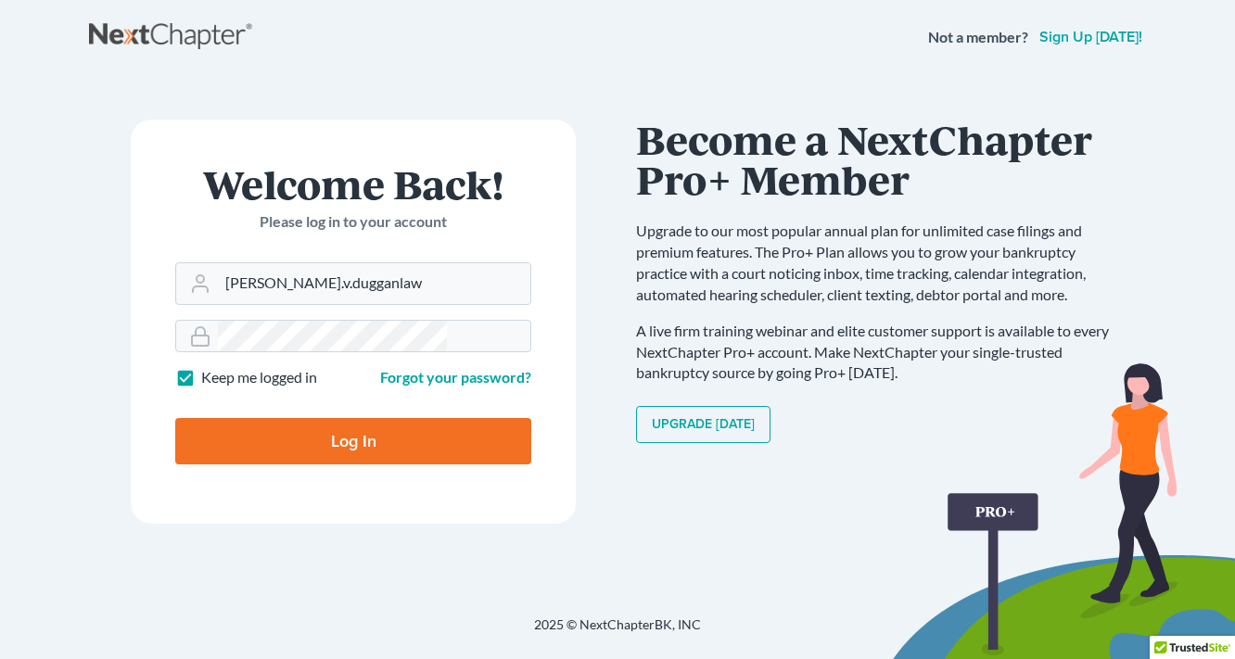  What do you see at coordinates (259, 377) in the screenshot?
I see `label: Keep me logged in` at bounding box center [259, 377].